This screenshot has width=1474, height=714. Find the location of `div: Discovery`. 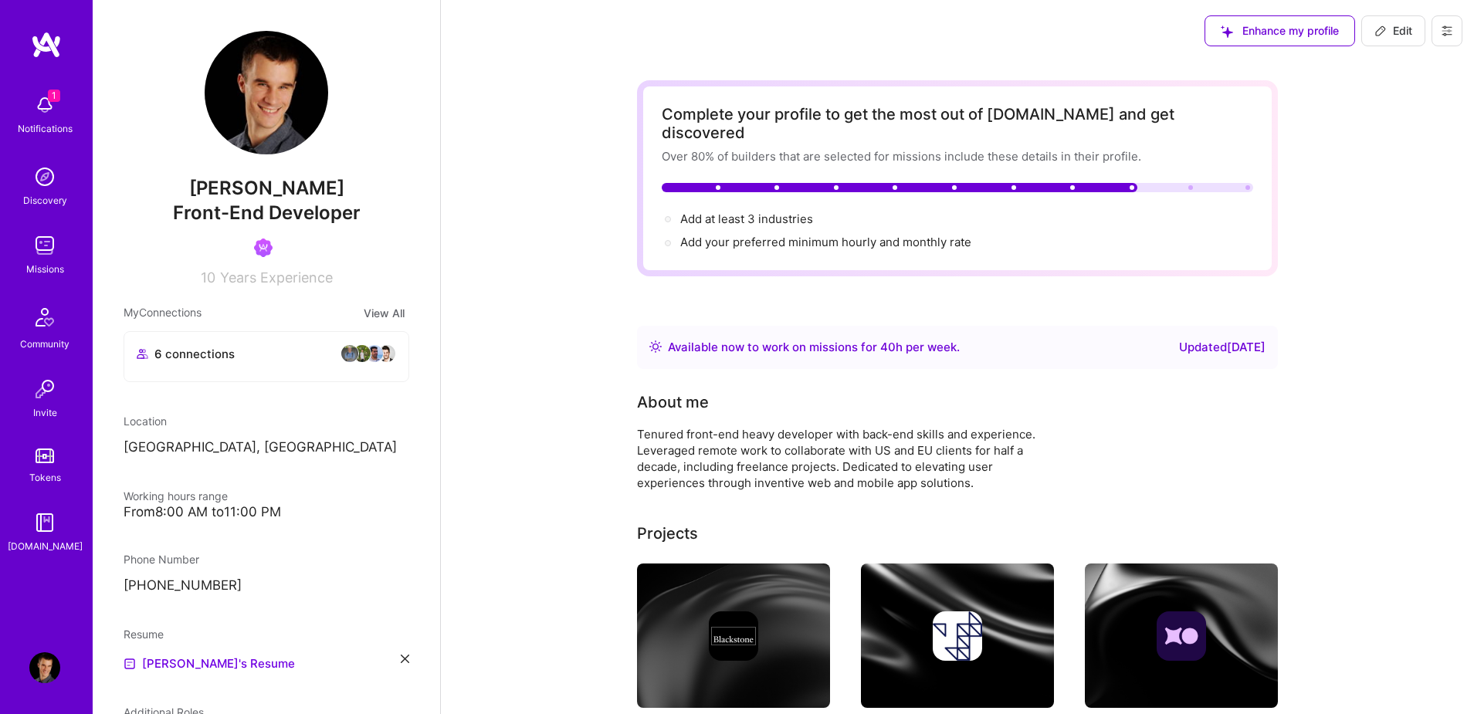

div: Discovery is located at coordinates (45, 200).